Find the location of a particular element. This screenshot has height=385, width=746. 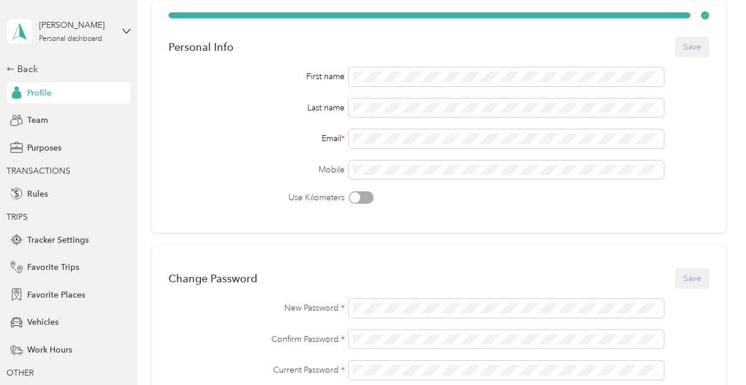

div: Personal dashboard is located at coordinates (70, 39).